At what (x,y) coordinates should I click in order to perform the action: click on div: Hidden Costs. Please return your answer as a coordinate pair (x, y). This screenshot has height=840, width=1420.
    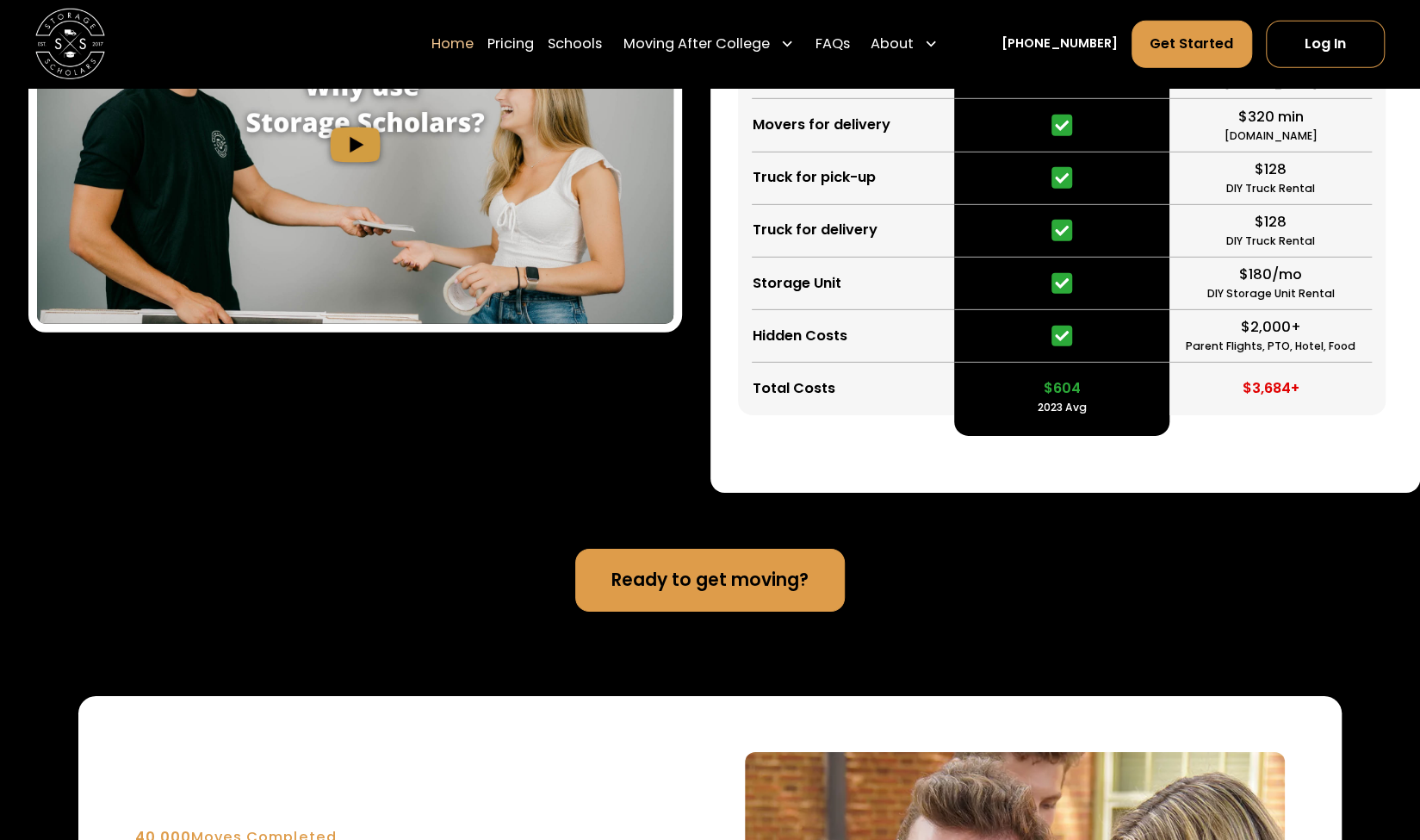
    Looking at the image, I should click on (799, 336).